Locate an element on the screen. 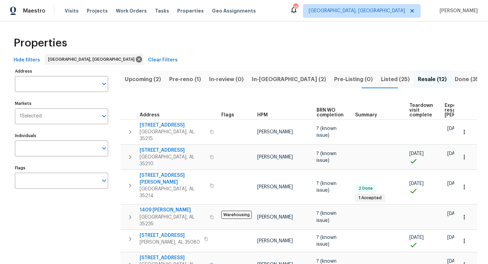  span: Address is located at coordinates (149, 115).